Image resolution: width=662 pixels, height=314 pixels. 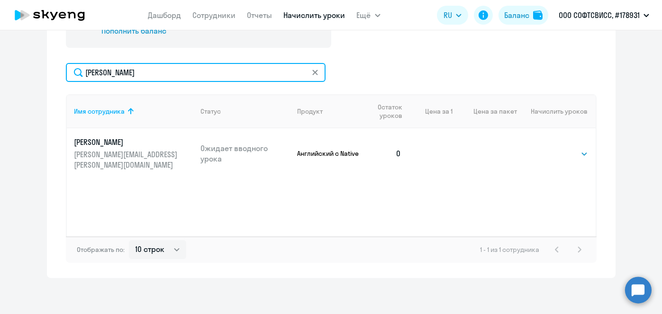 What do you see at coordinates (165, 15) in the screenshot?
I see `a: Дашборд` at bounding box center [165, 15].